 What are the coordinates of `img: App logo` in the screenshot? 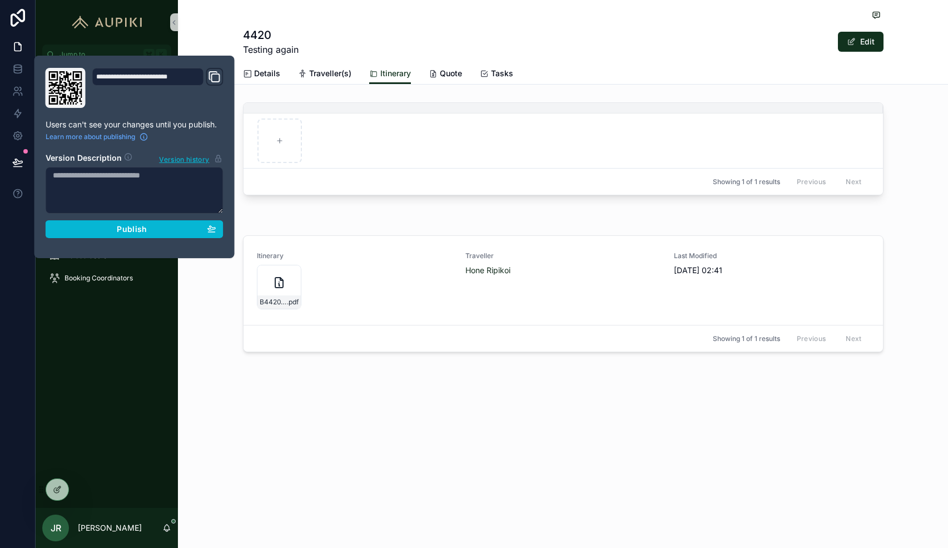 It's located at (107, 22).